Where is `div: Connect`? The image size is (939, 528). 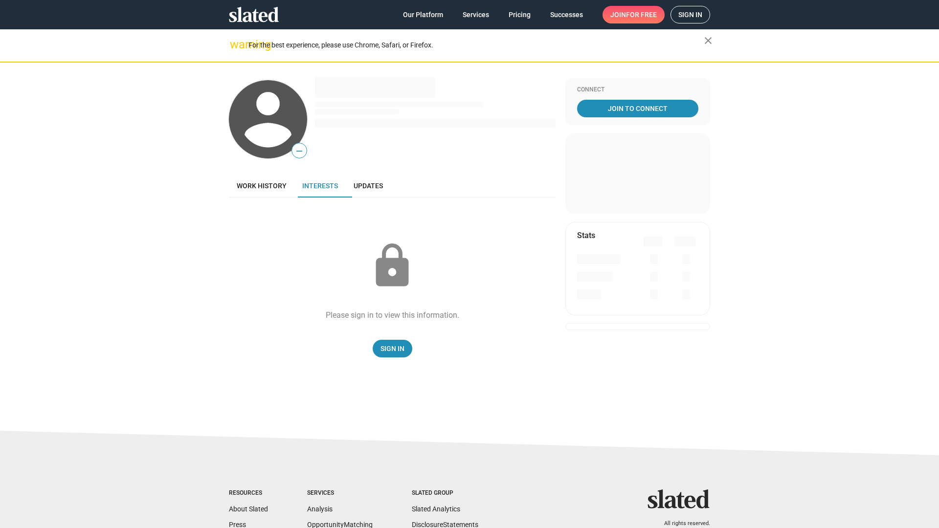 div: Connect is located at coordinates (638, 90).